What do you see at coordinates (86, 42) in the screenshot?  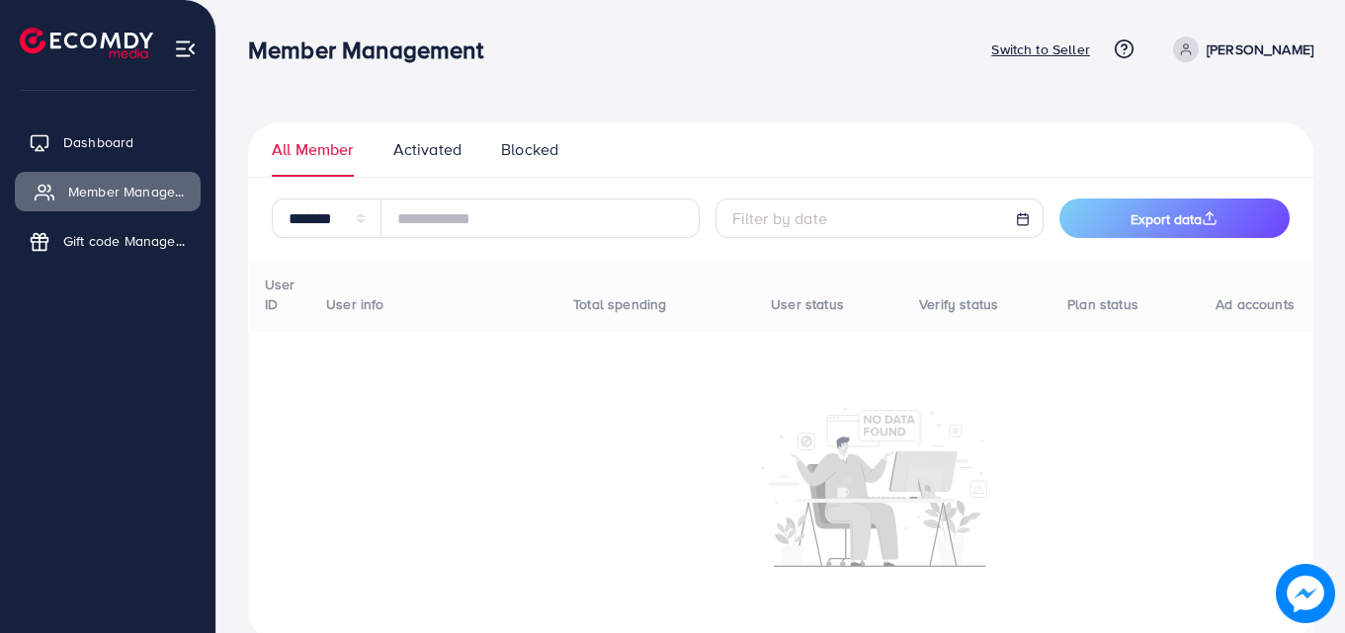 I see `a: logo` at bounding box center [86, 42].